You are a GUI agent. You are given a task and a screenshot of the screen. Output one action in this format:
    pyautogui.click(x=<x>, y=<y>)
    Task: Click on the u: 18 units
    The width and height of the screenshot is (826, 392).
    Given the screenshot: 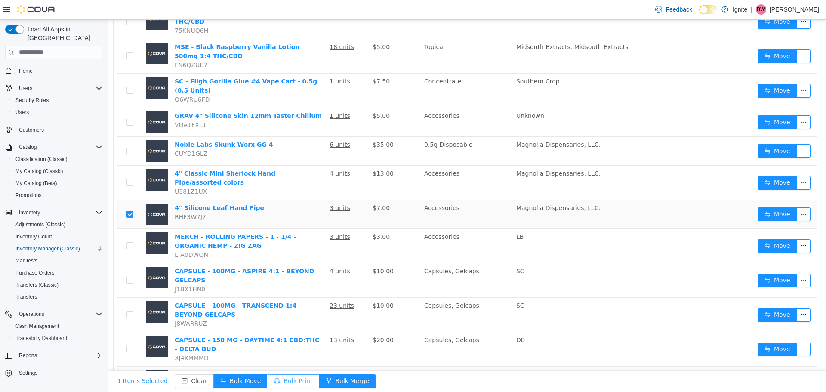 What is the action you would take?
    pyautogui.click(x=234, y=27)
    